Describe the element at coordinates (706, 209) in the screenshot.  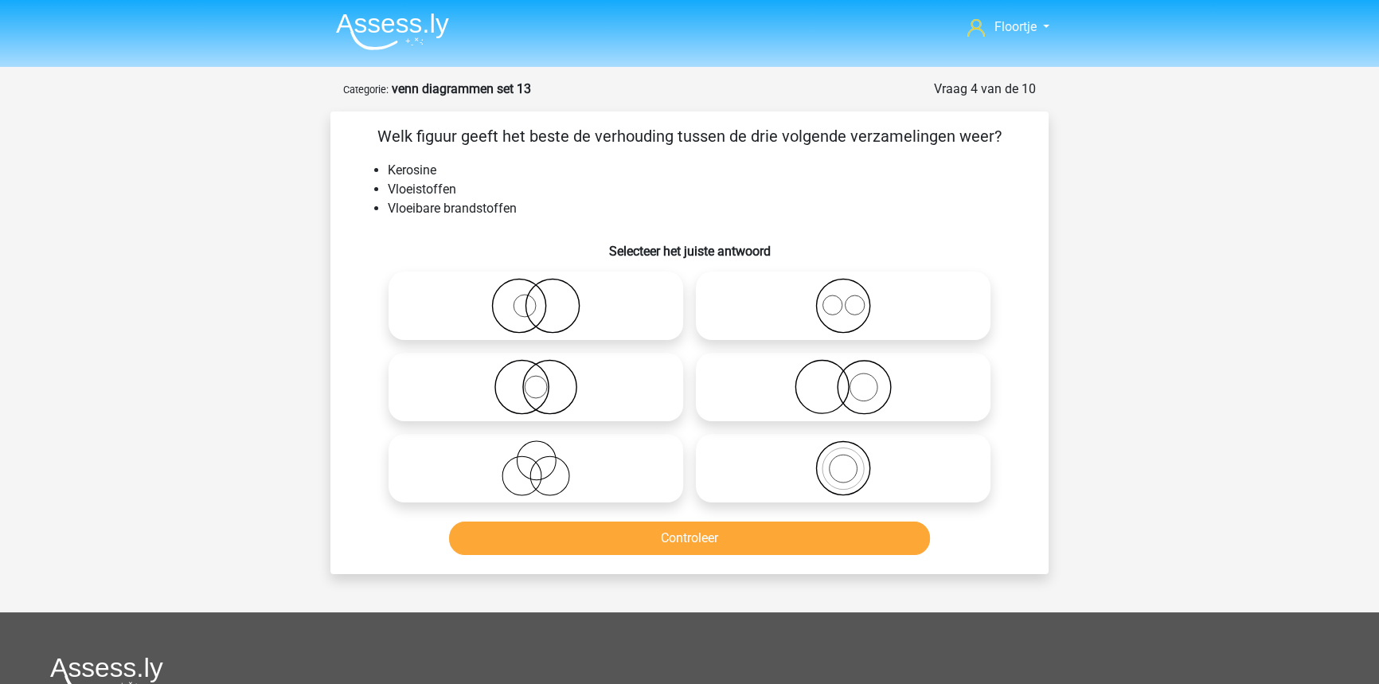
I see `li: Vloeibare brandstoffen` at that location.